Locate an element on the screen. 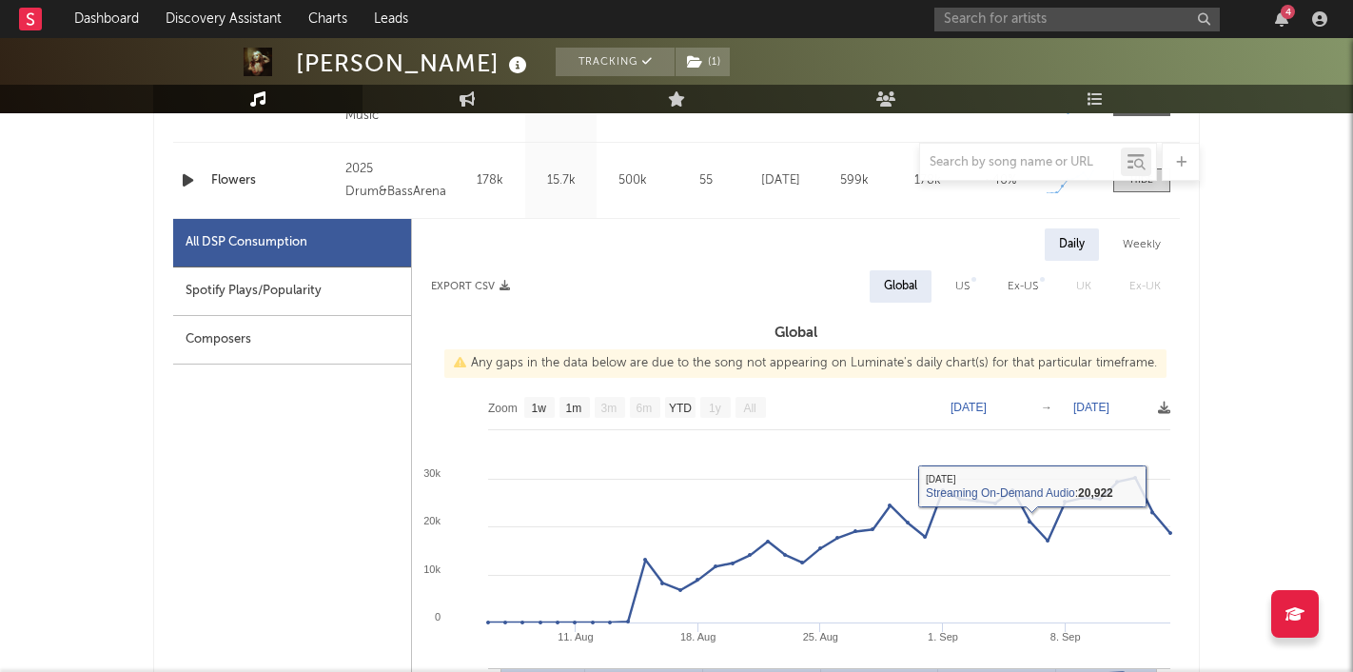 The height and width of the screenshot is (672, 1353). div: Daily is located at coordinates (1071, 244).